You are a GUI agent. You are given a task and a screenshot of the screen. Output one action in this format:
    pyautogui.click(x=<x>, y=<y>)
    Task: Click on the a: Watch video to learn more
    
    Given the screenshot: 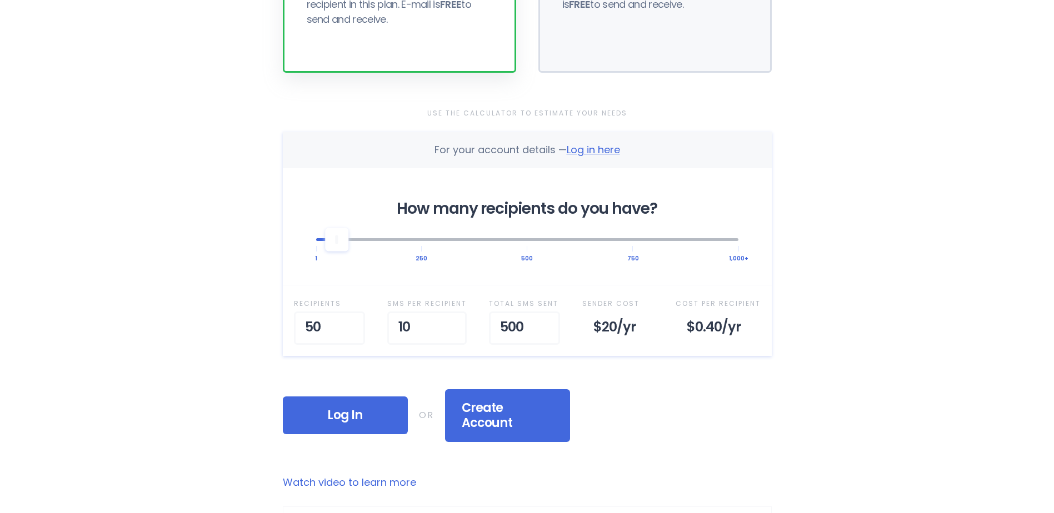 What is the action you would take?
    pyautogui.click(x=527, y=483)
    